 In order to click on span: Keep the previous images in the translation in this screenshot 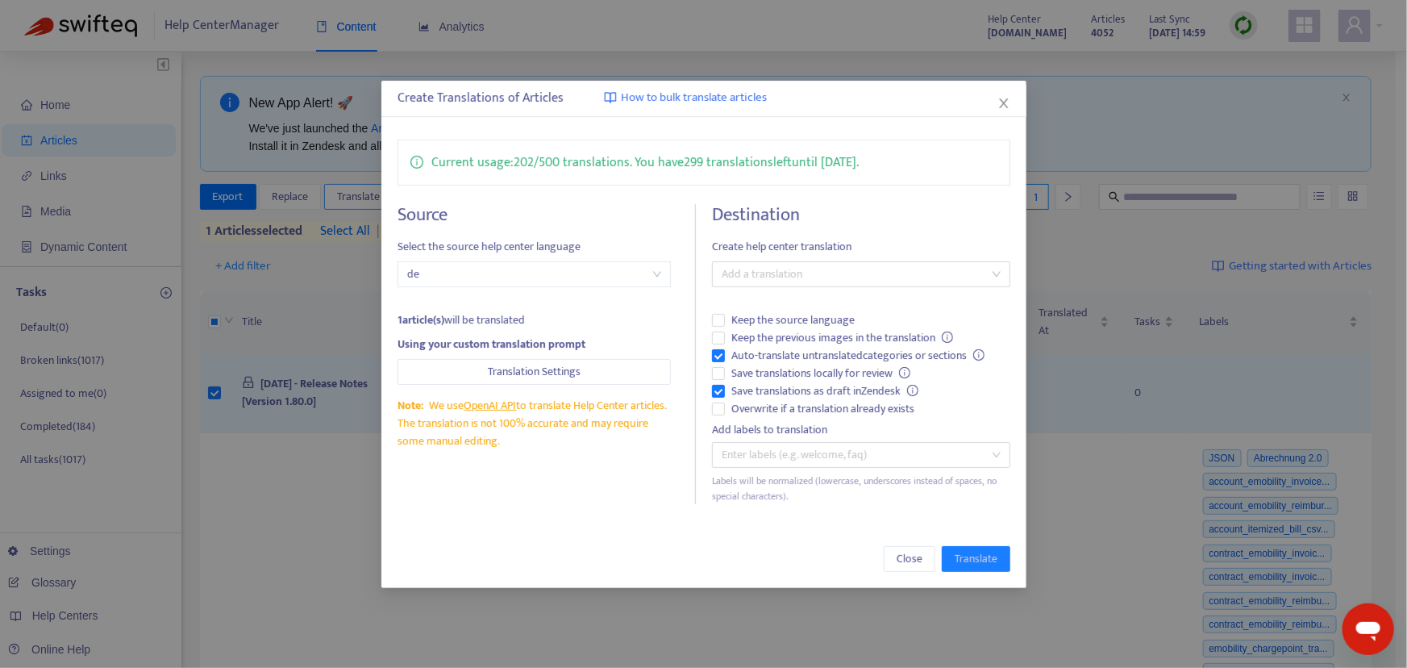, I will do `click(842, 338)`.